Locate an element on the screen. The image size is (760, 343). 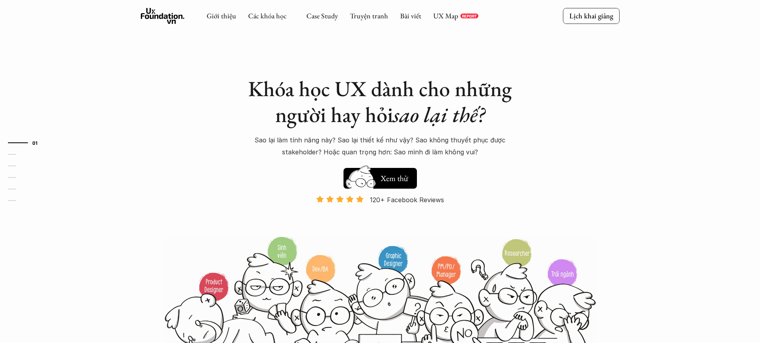
strong: 01 is located at coordinates (35, 142).